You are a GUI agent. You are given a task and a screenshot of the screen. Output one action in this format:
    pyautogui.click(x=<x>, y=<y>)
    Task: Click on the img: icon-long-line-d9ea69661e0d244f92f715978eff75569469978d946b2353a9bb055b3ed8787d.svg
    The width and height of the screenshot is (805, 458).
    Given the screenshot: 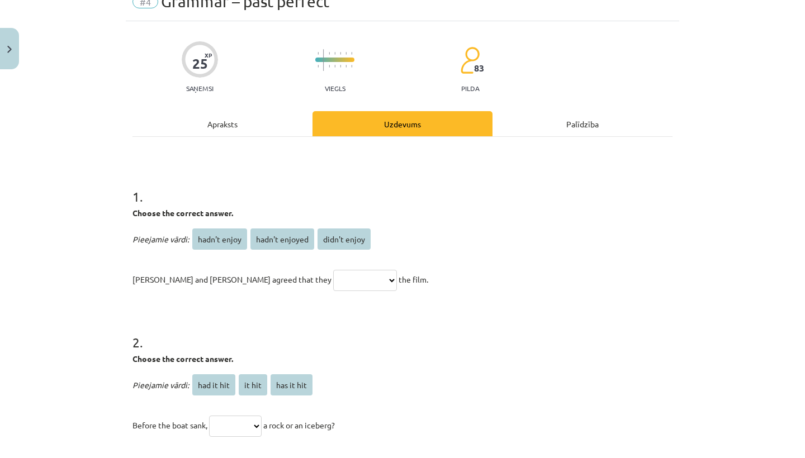 What is the action you would take?
    pyautogui.click(x=324, y=60)
    